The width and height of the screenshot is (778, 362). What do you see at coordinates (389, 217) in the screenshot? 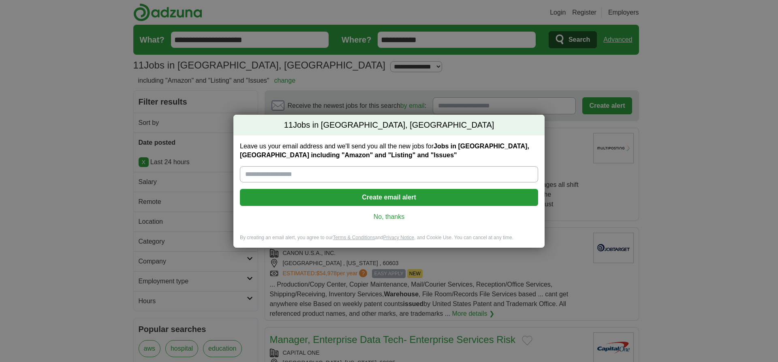
I see `a: No, thanks` at bounding box center [389, 217].